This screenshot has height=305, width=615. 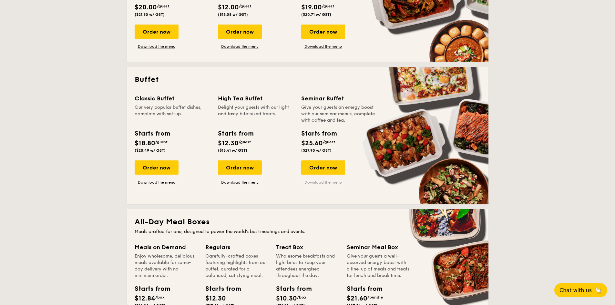 What do you see at coordinates (316, 15) in the screenshot?
I see `span: ($20.71 w/ GST)` at bounding box center [316, 15].